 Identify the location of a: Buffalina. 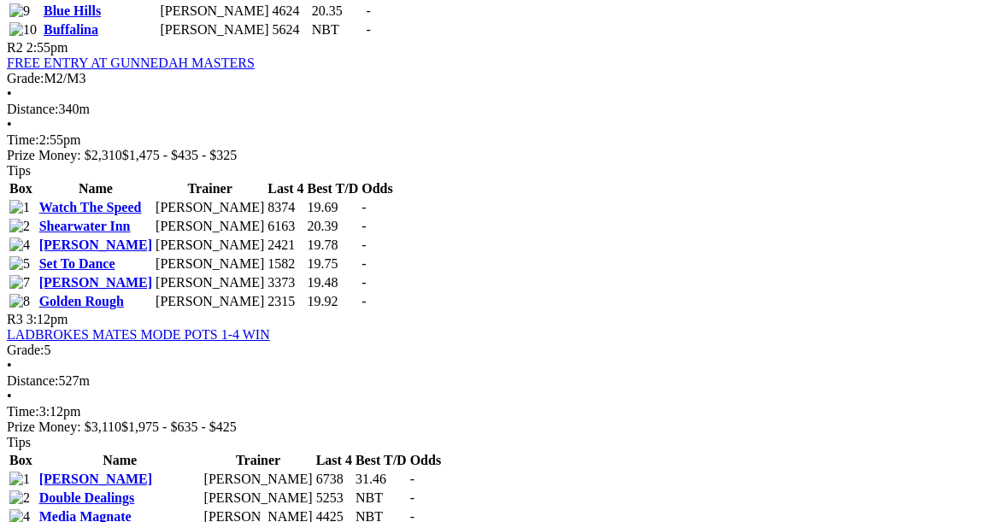
(71, 29).